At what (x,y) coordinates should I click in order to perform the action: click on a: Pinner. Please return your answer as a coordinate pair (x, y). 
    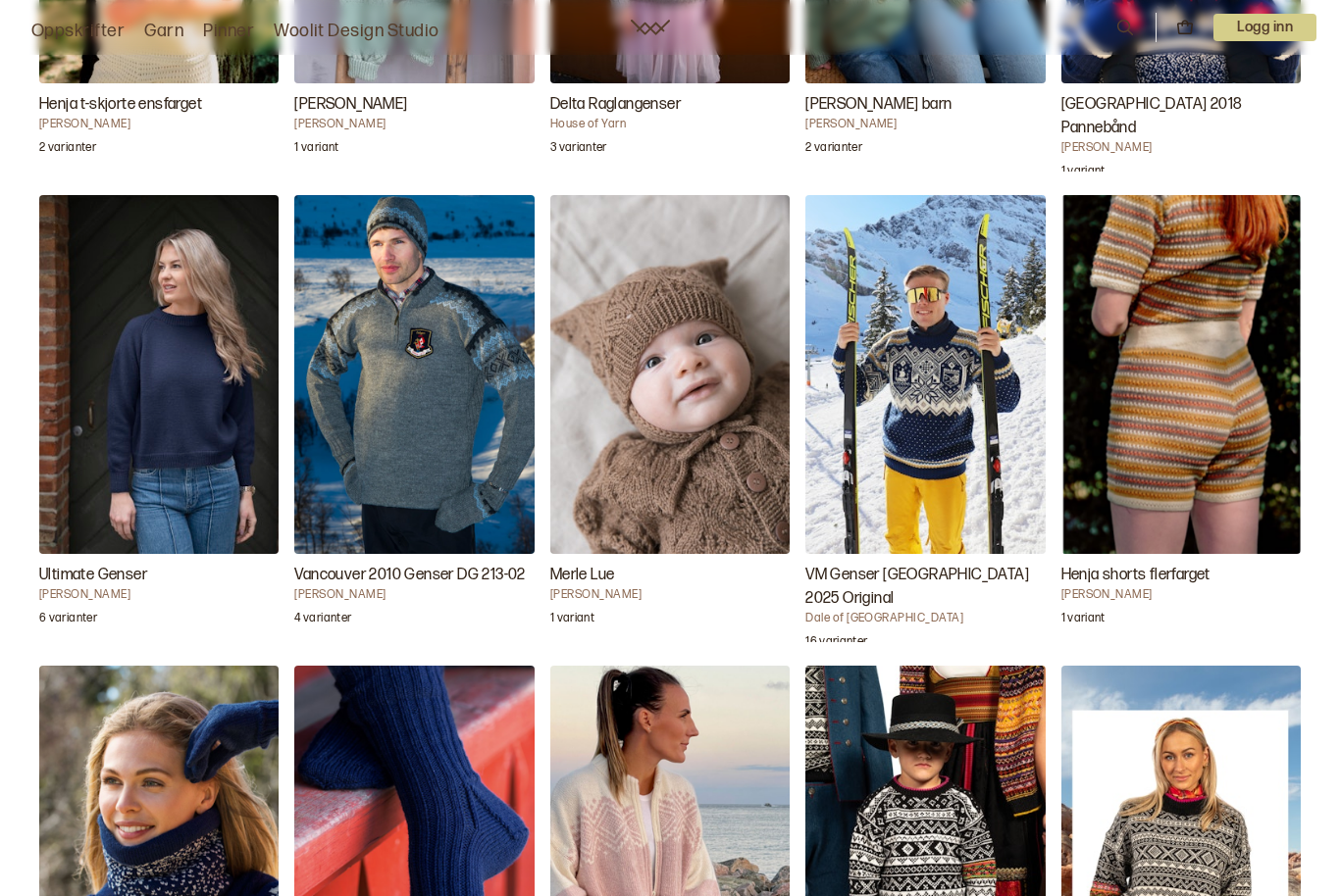
    Looking at the image, I should click on (229, 32).